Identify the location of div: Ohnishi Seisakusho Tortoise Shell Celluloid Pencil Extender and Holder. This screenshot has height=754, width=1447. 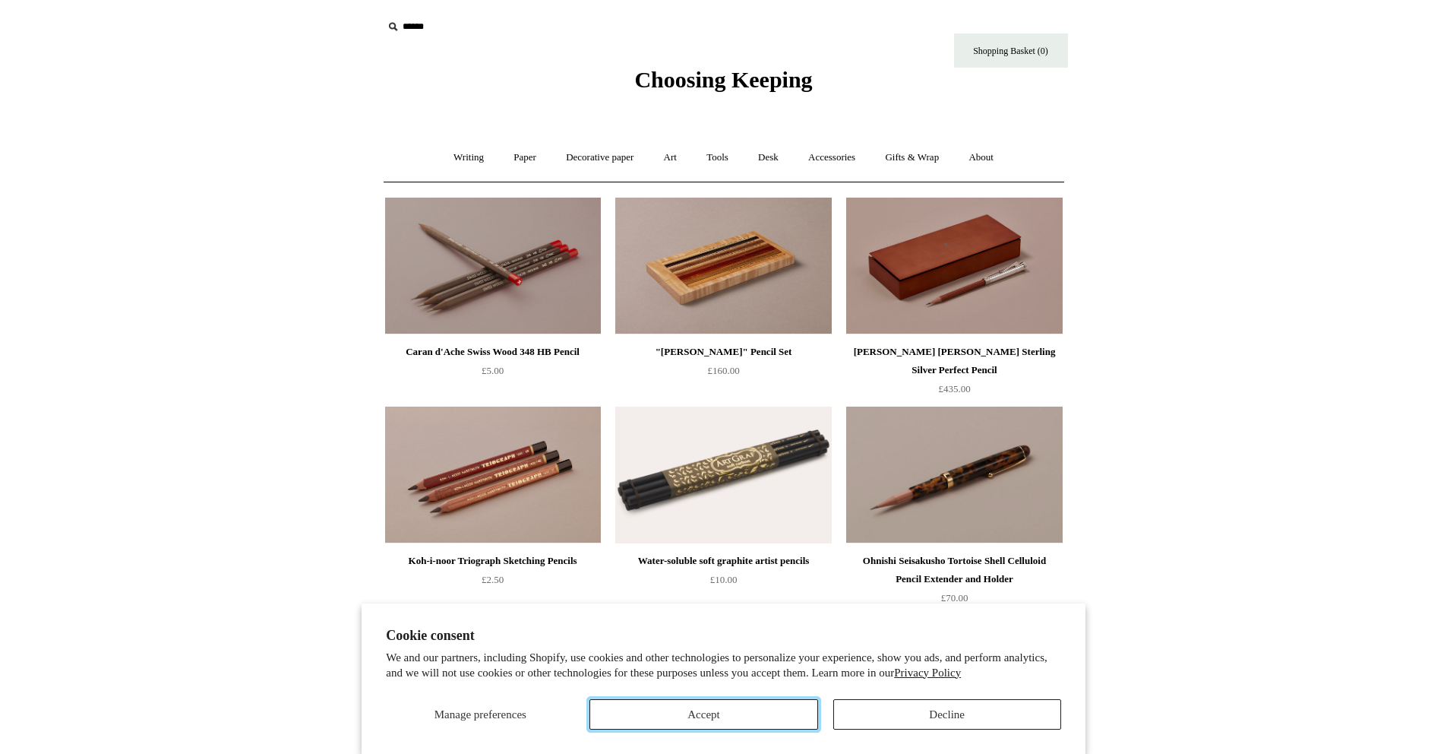
(954, 570).